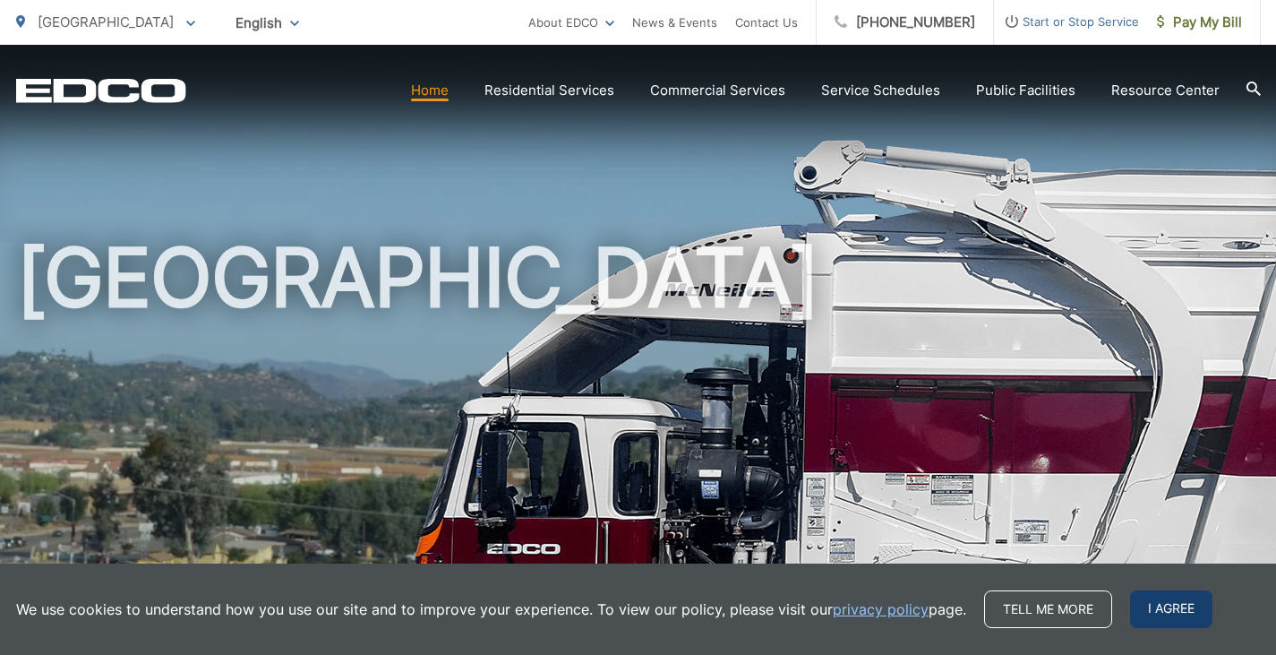  I want to click on a: Commercial Services, so click(717, 90).